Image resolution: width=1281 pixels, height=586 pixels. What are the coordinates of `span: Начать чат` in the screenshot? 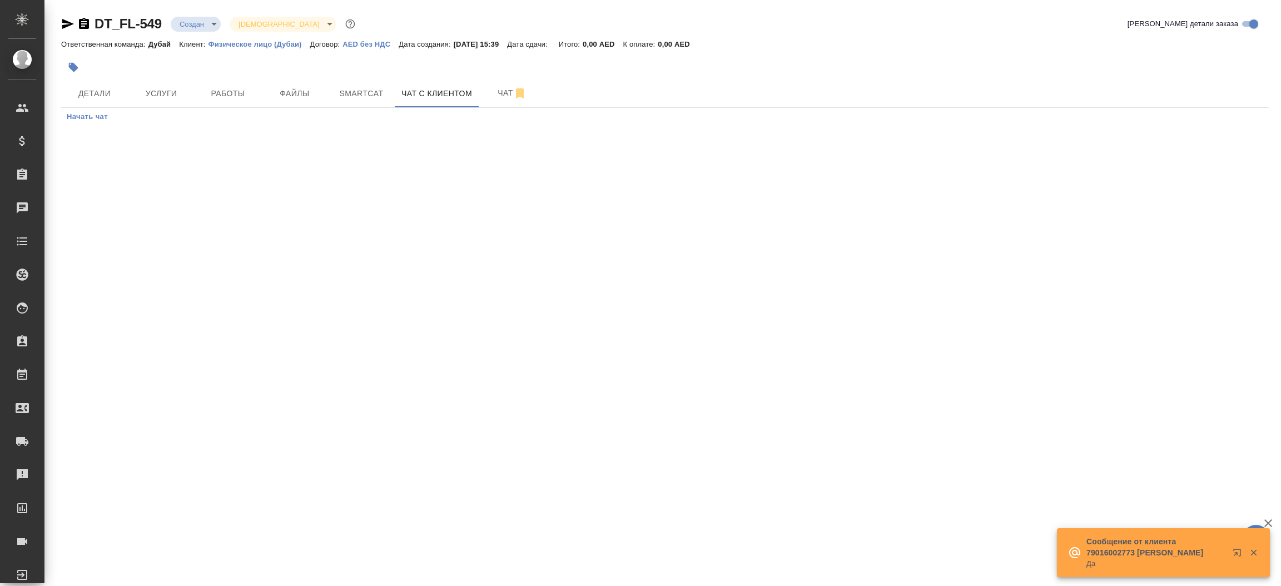 It's located at (87, 117).